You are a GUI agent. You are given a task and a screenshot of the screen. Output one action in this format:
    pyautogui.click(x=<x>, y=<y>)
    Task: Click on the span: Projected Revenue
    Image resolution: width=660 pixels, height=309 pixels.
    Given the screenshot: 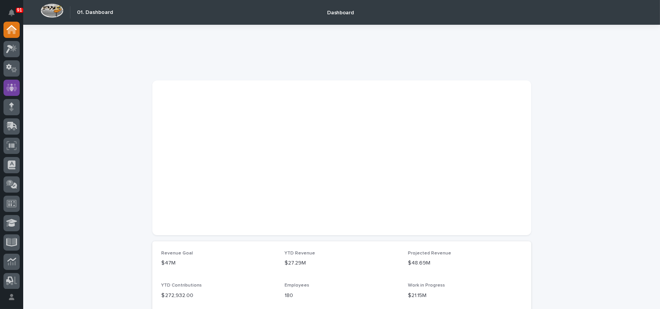 What is the action you would take?
    pyautogui.click(x=430, y=253)
    